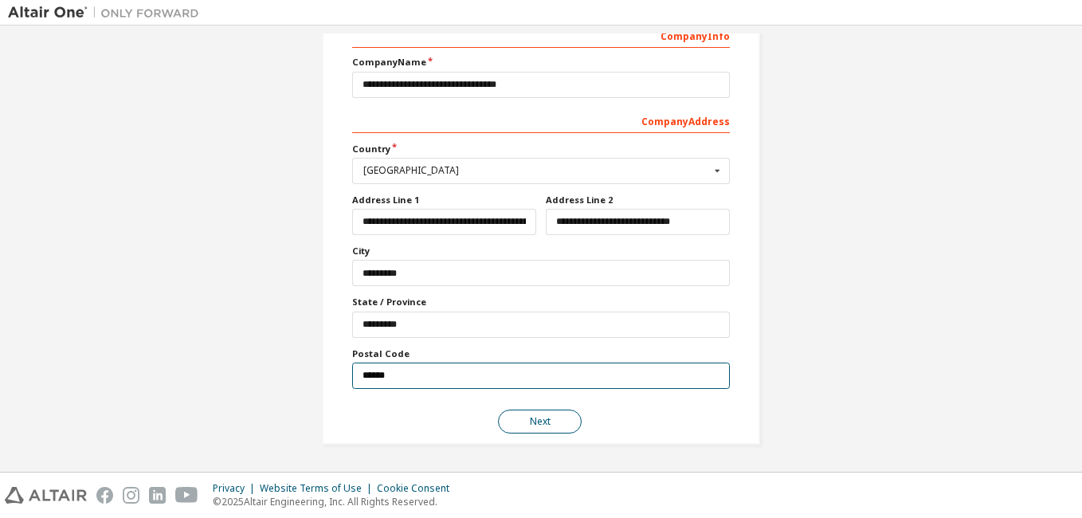  What do you see at coordinates (541, 302) in the screenshot?
I see `label: State / Province` at bounding box center [541, 302].